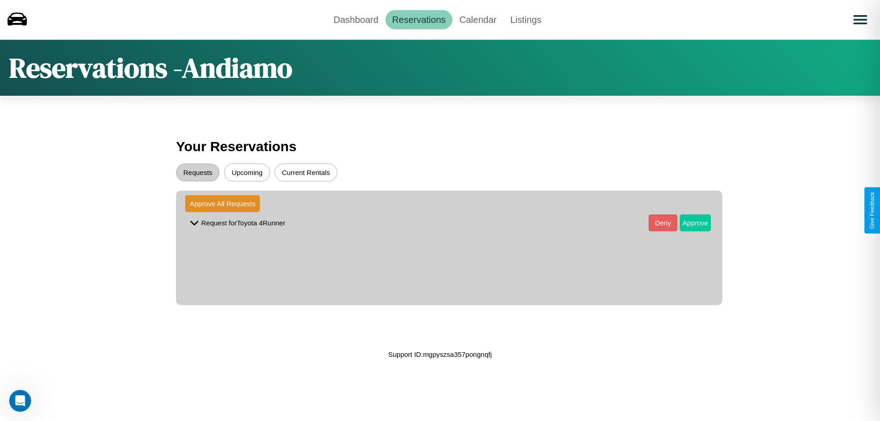 The width and height of the screenshot is (880, 421). Describe the element at coordinates (198, 172) in the screenshot. I see `button: Requests` at that location.